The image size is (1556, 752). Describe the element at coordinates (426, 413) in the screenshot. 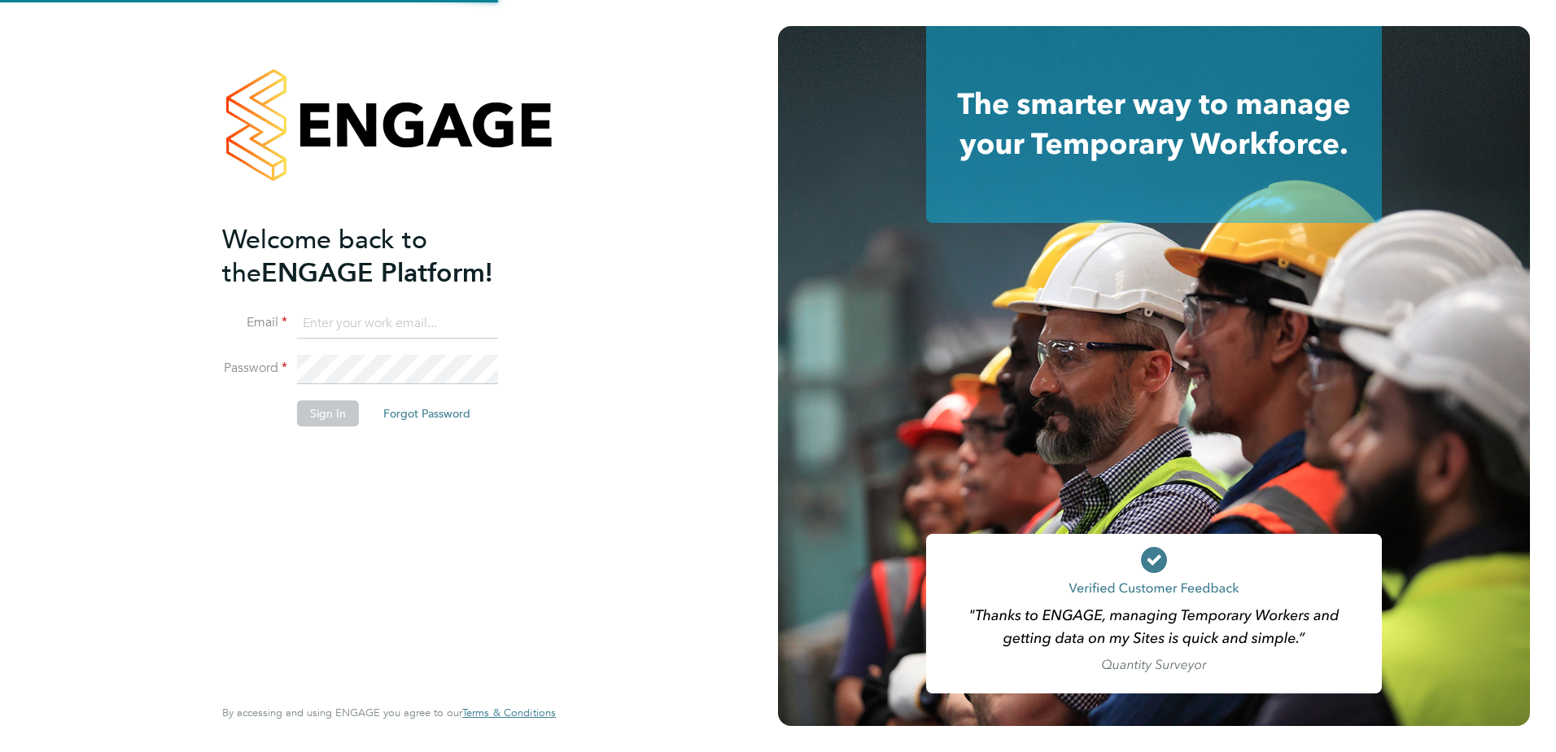

I see `button: Forgot Password` at that location.